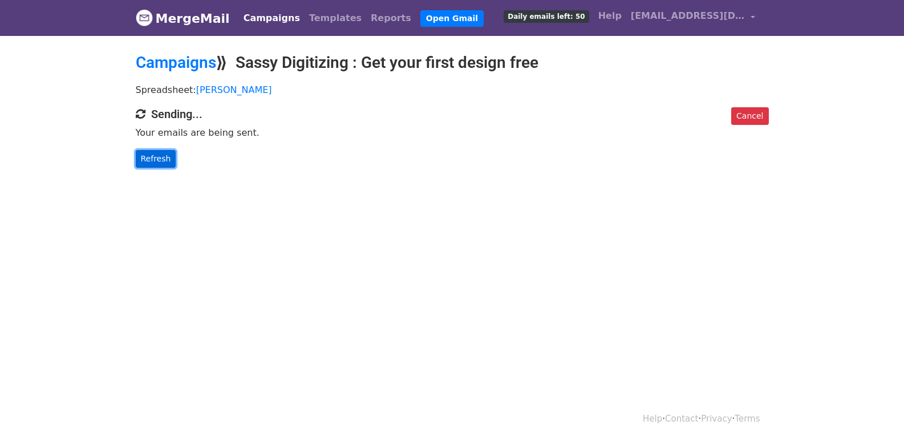 The height and width of the screenshot is (441, 904). Describe the element at coordinates (875, 413) in the screenshot. I see `div: Chat Widget` at that location.